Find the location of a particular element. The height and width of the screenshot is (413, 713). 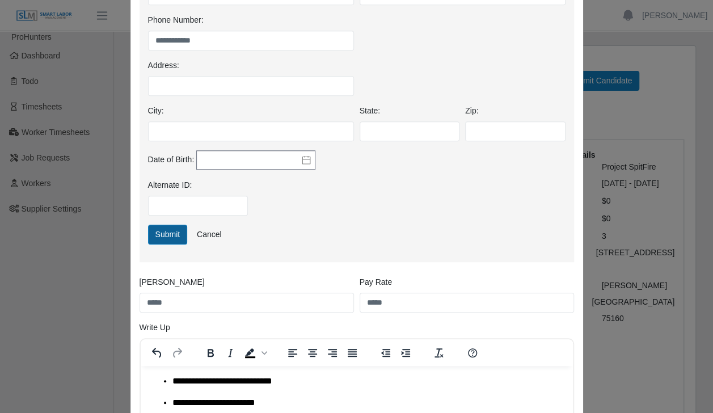

label: Address: is located at coordinates (163, 65).